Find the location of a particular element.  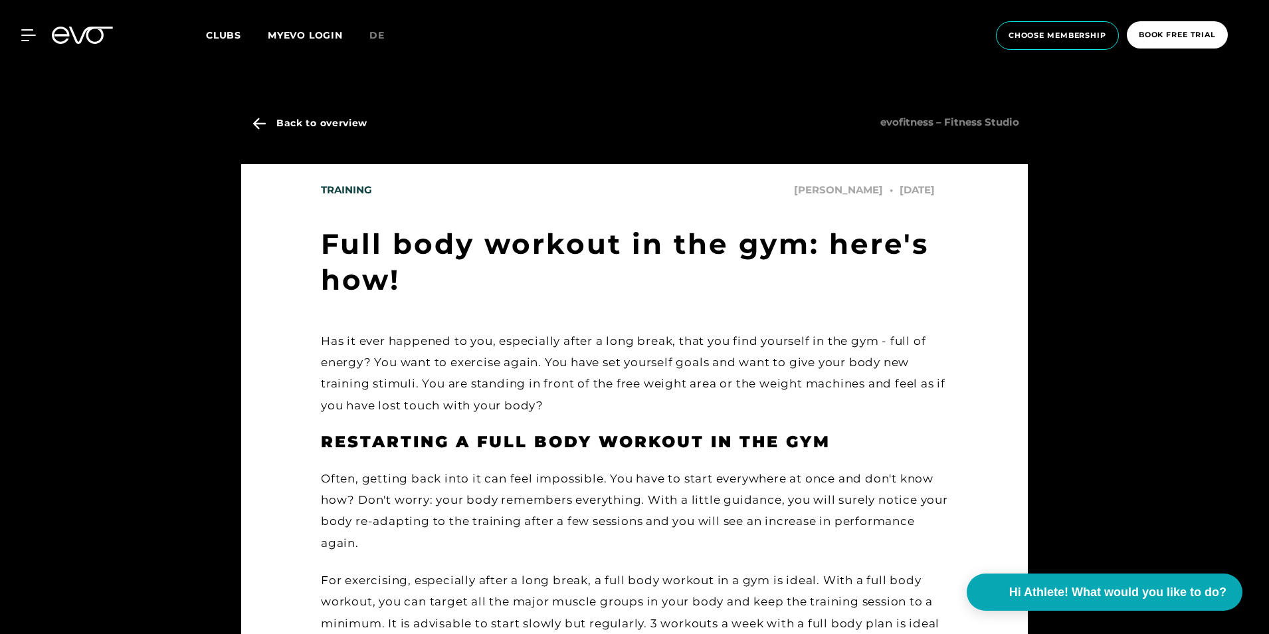

h1: Full body workout in the gym: here's how! is located at coordinates (634, 262).